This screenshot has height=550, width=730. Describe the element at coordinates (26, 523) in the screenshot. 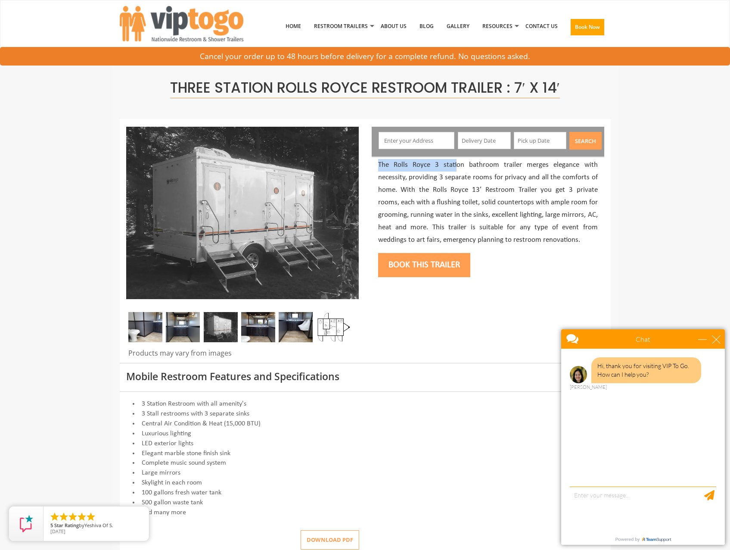

I see `img: Review Rating` at that location.